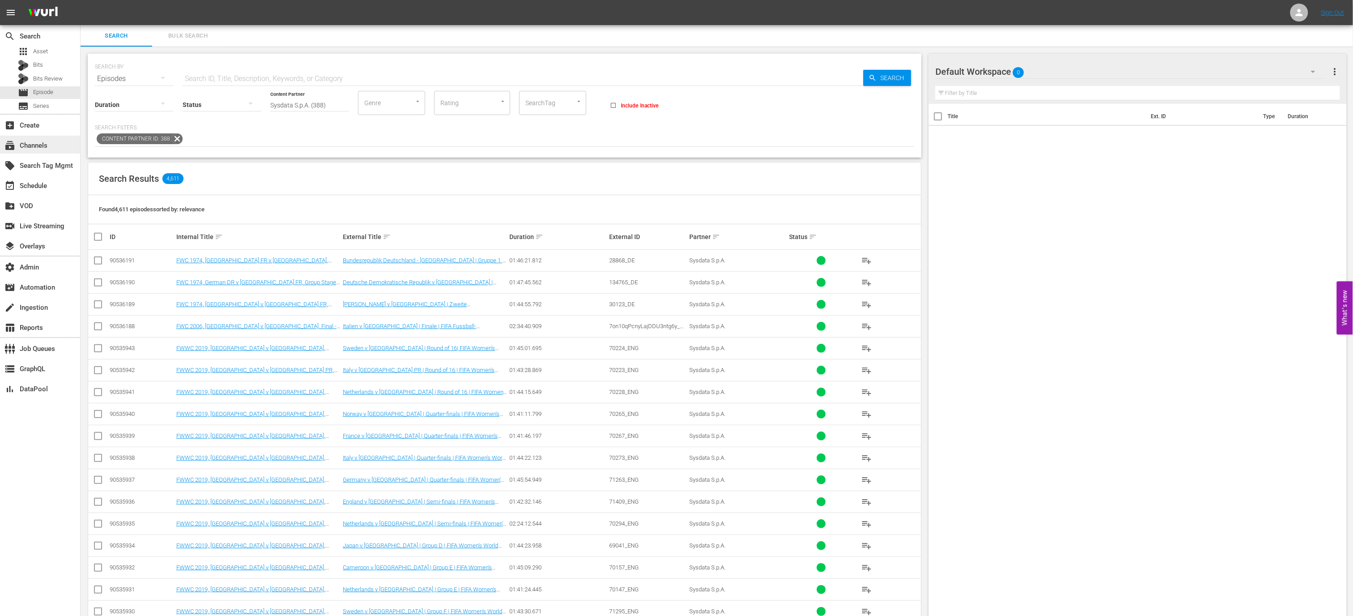  Describe the element at coordinates (141, 237) in the screenshot. I see `div: ID` at that location.